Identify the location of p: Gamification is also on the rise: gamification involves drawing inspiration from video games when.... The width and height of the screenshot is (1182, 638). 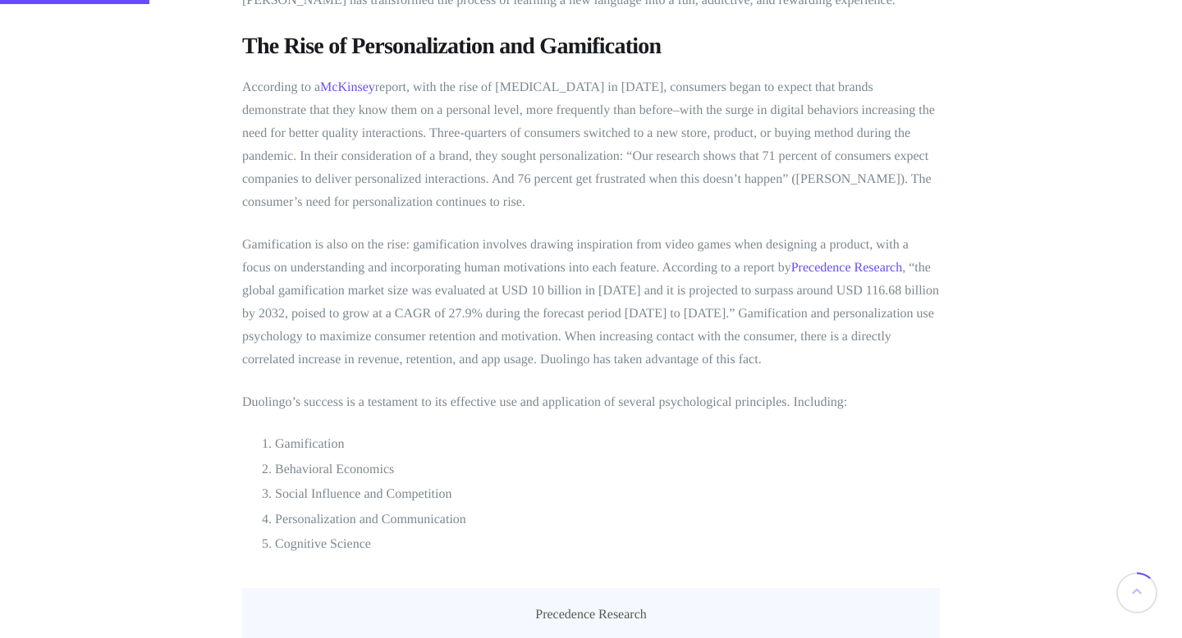
(591, 303).